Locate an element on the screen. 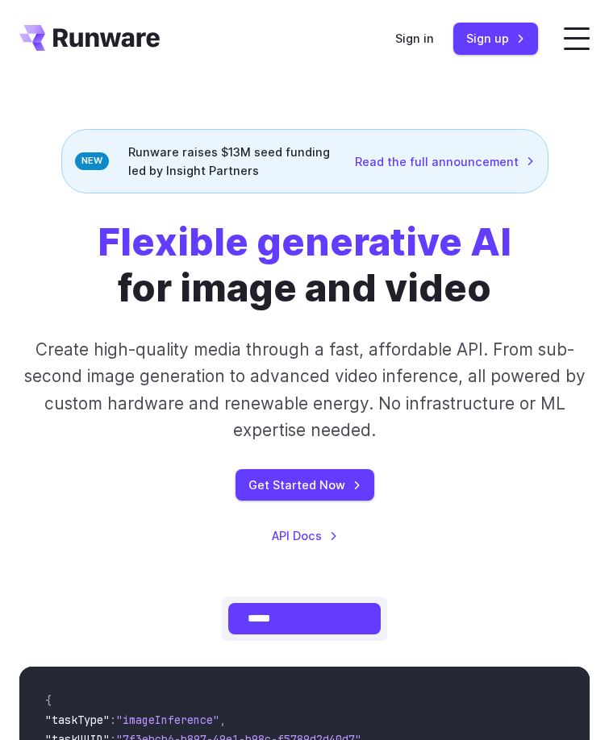  a: API Docs is located at coordinates (305, 536).